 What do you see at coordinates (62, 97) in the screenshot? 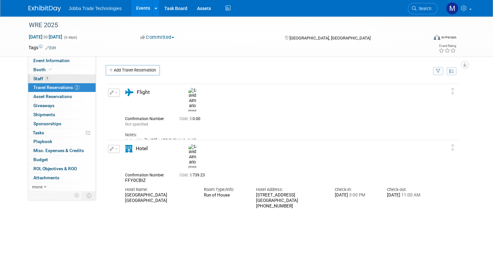
I see `a: Asset Reservations` at bounding box center [62, 97].